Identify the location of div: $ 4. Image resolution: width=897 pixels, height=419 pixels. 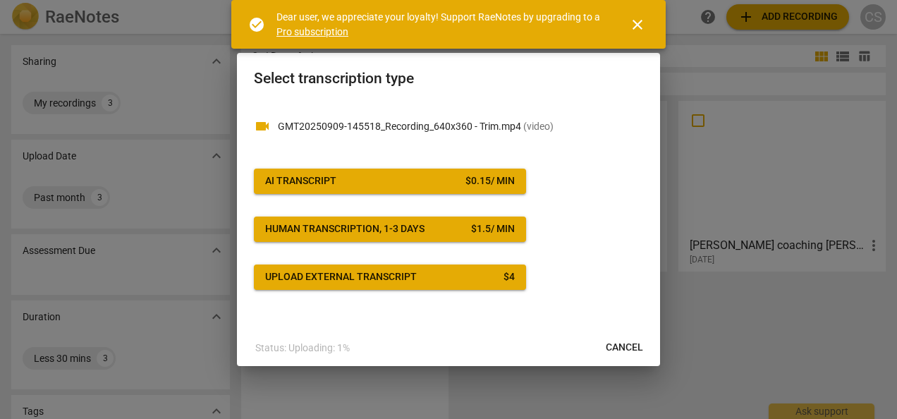
(509, 277).